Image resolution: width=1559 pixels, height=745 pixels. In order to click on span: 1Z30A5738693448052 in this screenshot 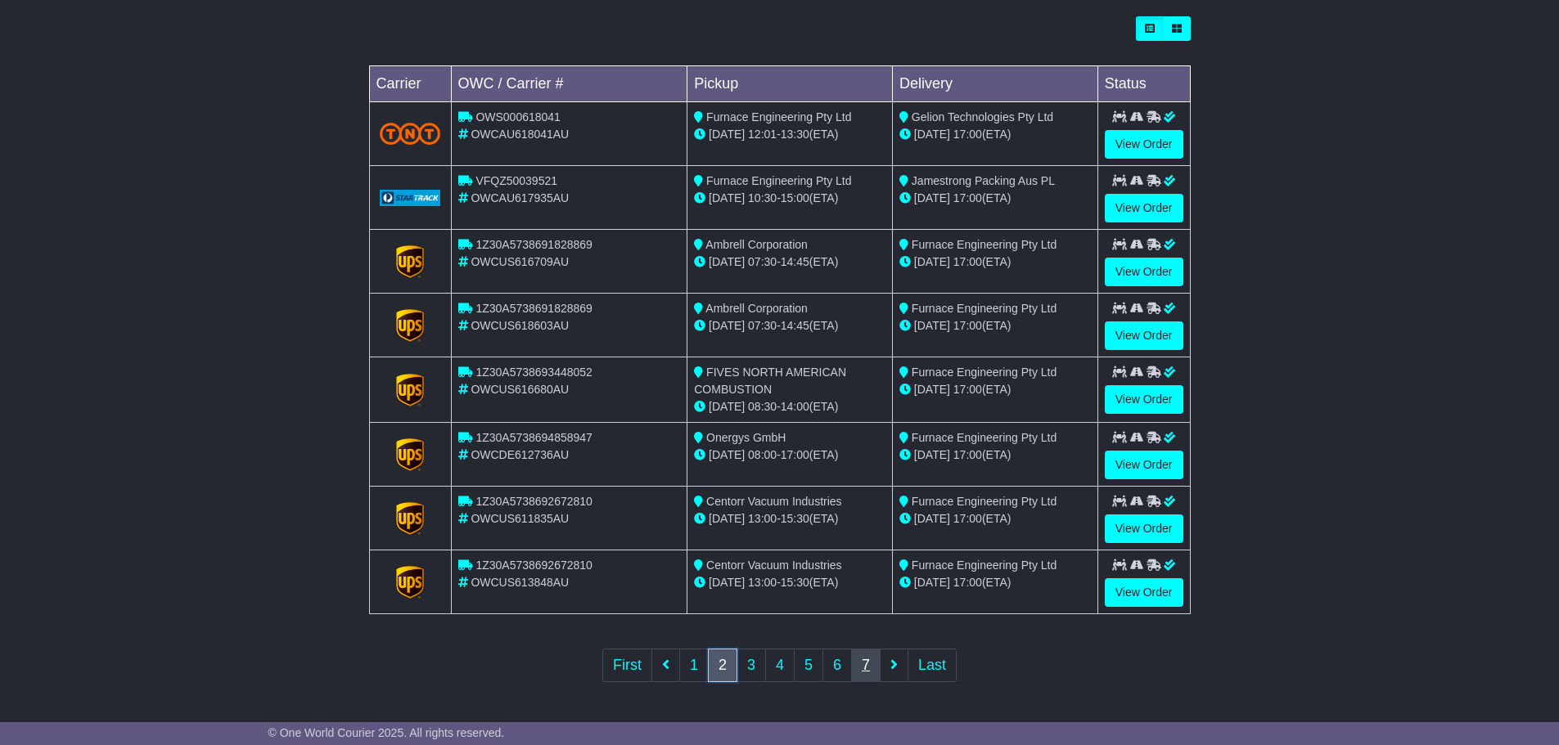, I will do `click(534, 372)`.